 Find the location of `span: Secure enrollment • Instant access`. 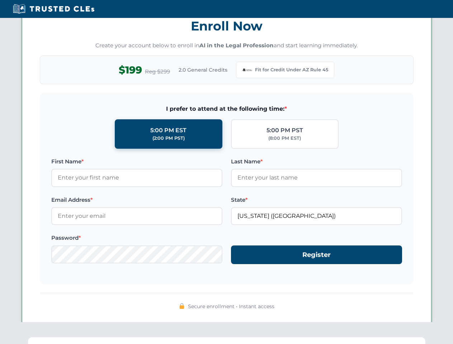

span: Secure enrollment • Instant access is located at coordinates (231, 307).